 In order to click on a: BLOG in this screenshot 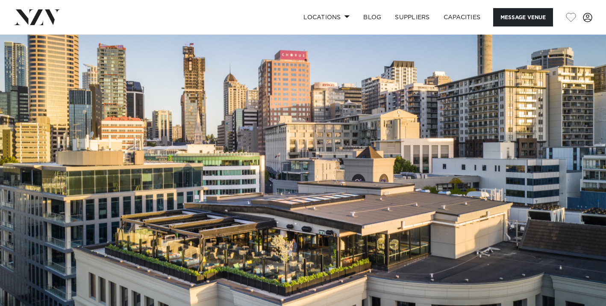, I will do `click(372, 17)`.